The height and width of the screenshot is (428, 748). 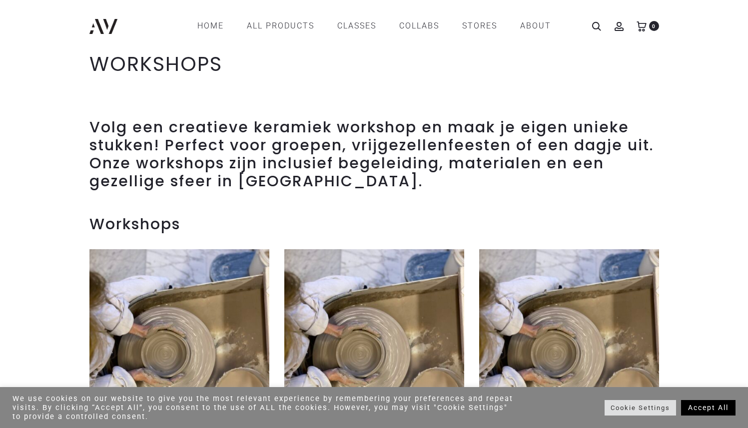 What do you see at coordinates (374, 224) in the screenshot?
I see `h2: Workshops` at bounding box center [374, 224].